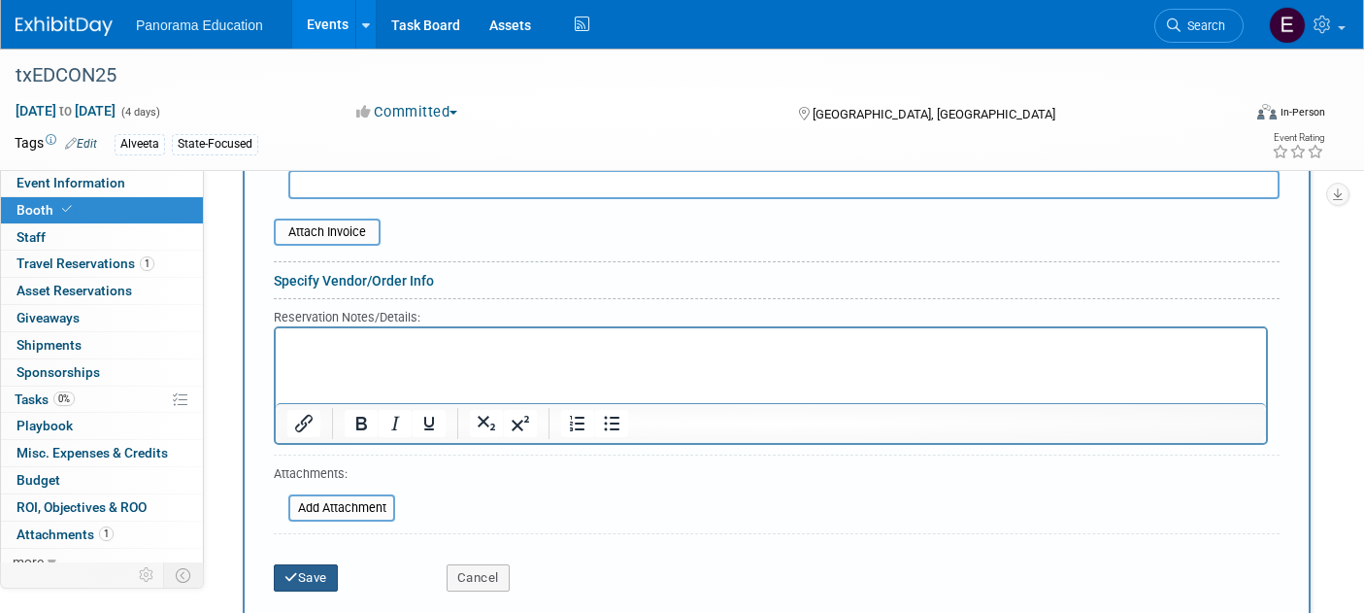 The width and height of the screenshot is (1364, 613). I want to click on a: Travel Reservations1, so click(102, 263).